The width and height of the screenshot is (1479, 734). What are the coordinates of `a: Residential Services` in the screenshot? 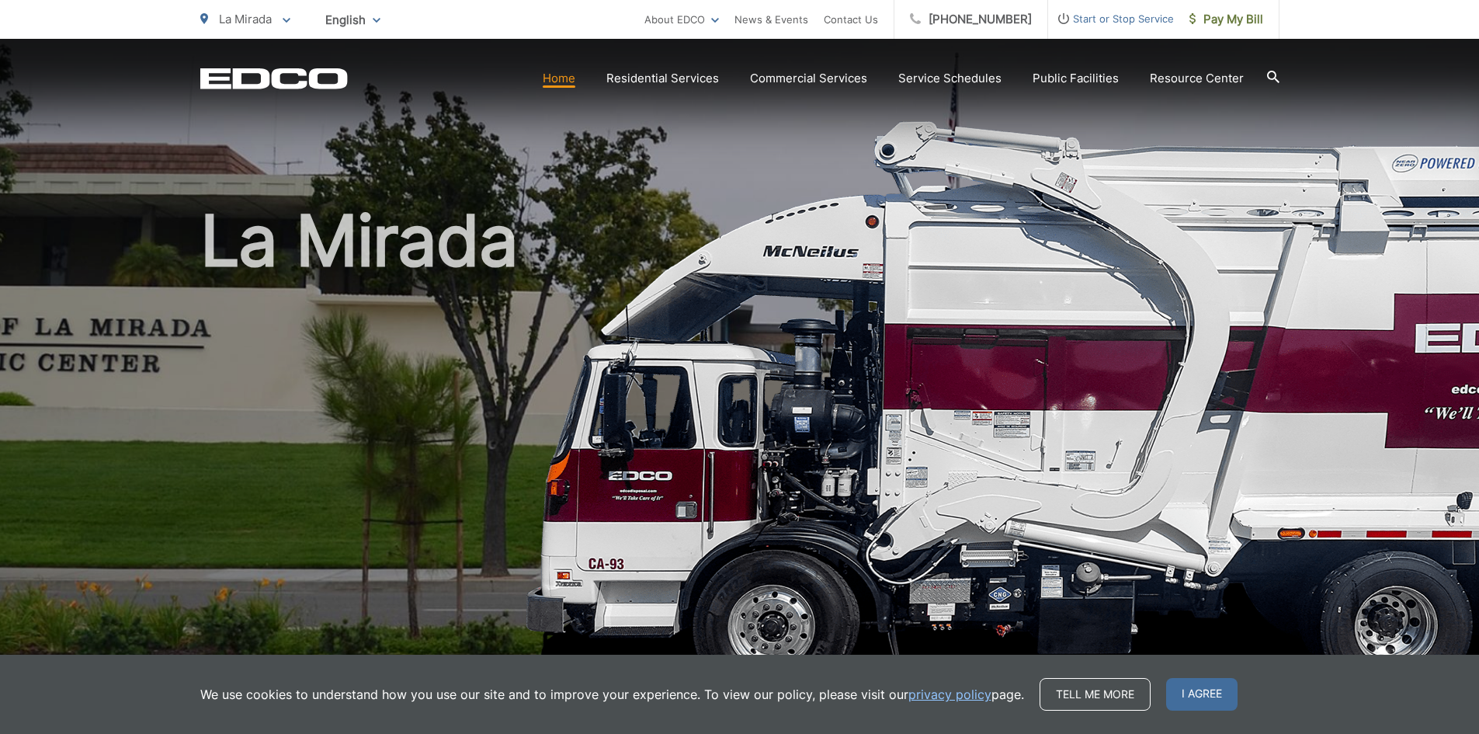 It's located at (662, 78).